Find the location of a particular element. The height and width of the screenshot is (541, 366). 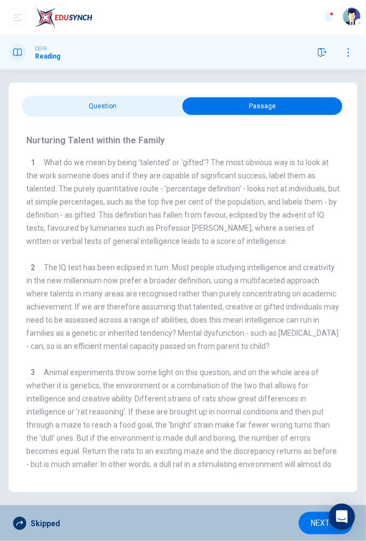

div: Open Intercom Messenger is located at coordinates (342, 517).